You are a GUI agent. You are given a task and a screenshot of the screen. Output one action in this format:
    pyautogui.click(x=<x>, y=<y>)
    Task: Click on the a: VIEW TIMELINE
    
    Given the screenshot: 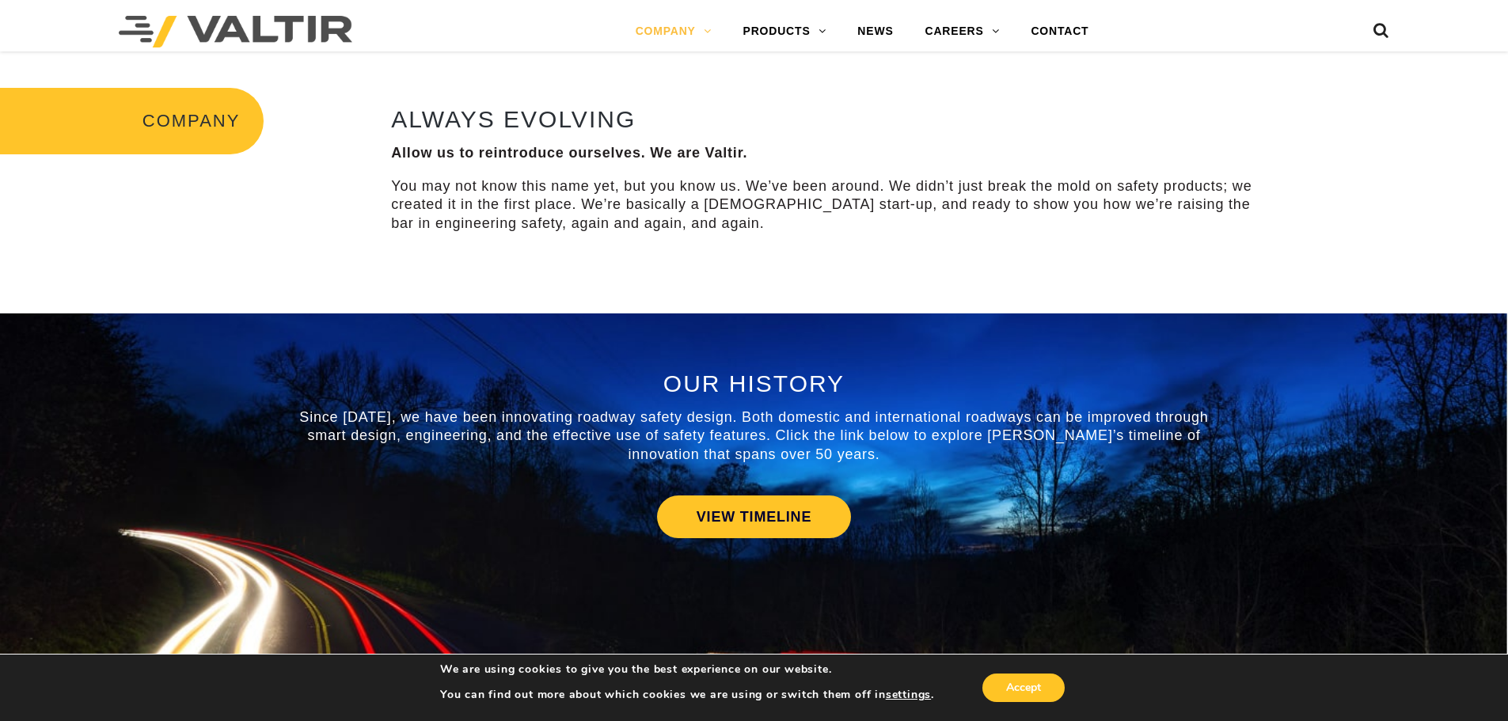 What is the action you would take?
    pyautogui.click(x=754, y=517)
    